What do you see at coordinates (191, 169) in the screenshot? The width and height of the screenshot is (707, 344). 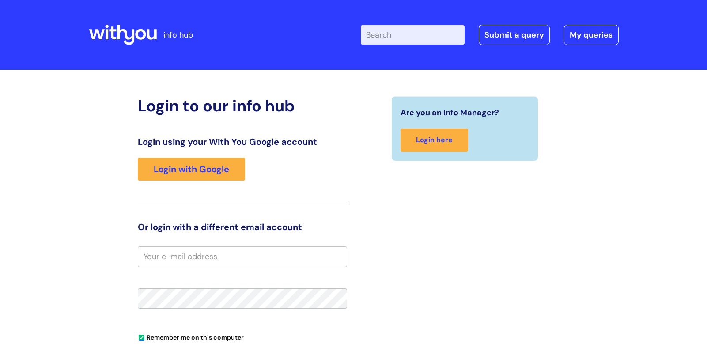 I see `a: Login with Google` at bounding box center [191, 169].